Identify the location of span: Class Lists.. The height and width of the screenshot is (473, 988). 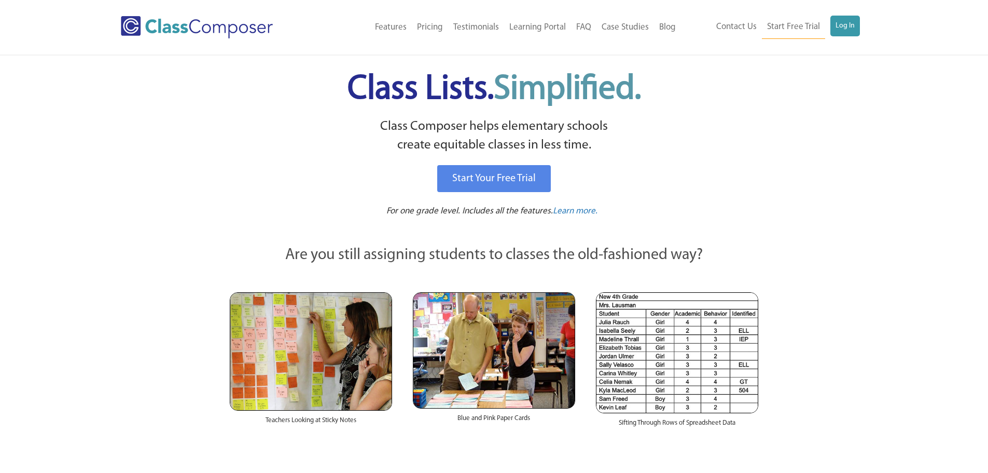
(494, 89).